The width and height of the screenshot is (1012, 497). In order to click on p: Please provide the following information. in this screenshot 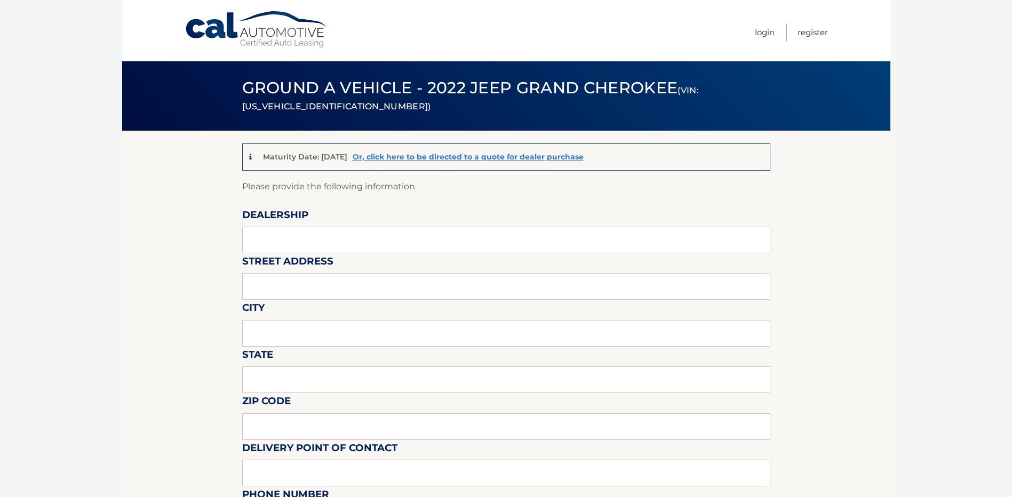, I will do `click(506, 187)`.